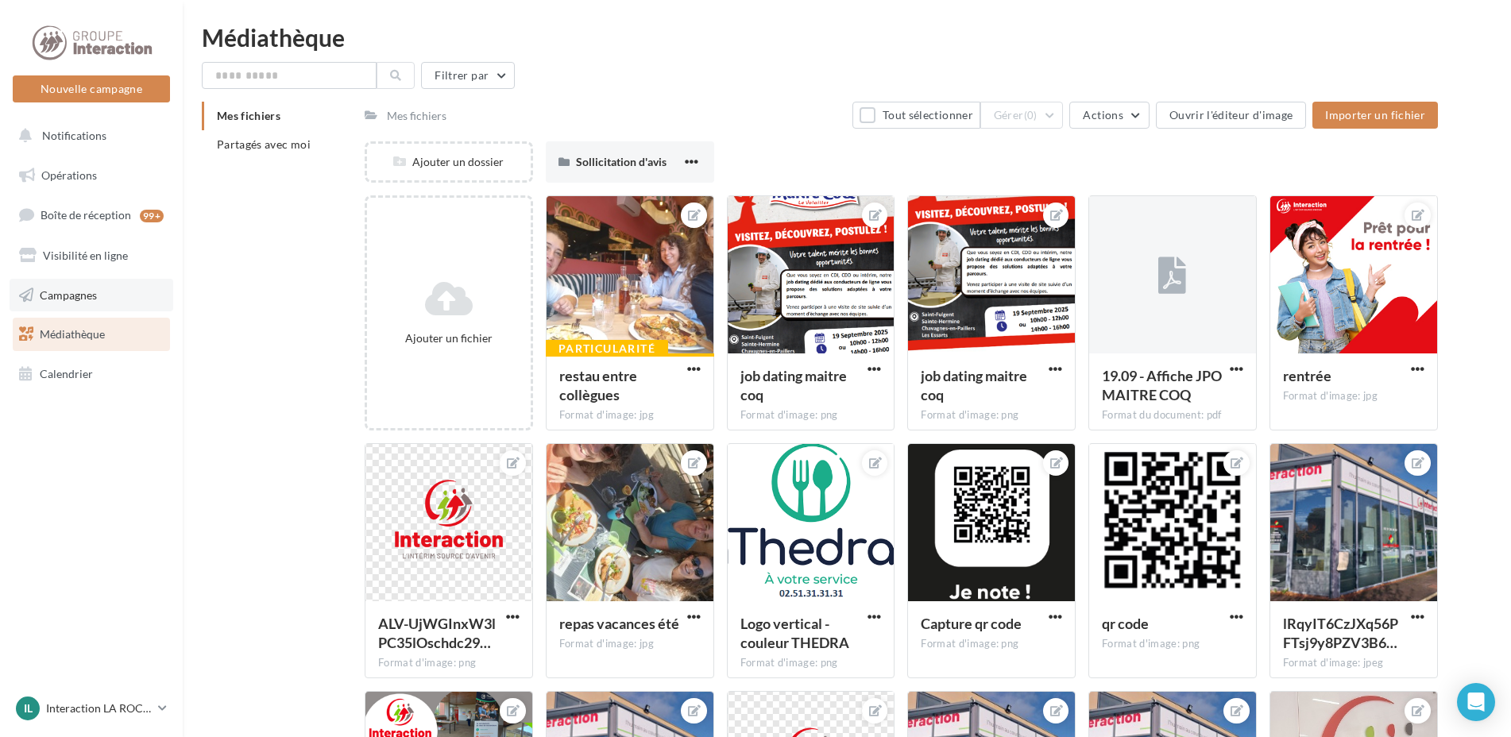 This screenshot has height=737, width=1511. What do you see at coordinates (1022, 115) in the screenshot?
I see `button: Gérer(0)` at bounding box center [1022, 115].